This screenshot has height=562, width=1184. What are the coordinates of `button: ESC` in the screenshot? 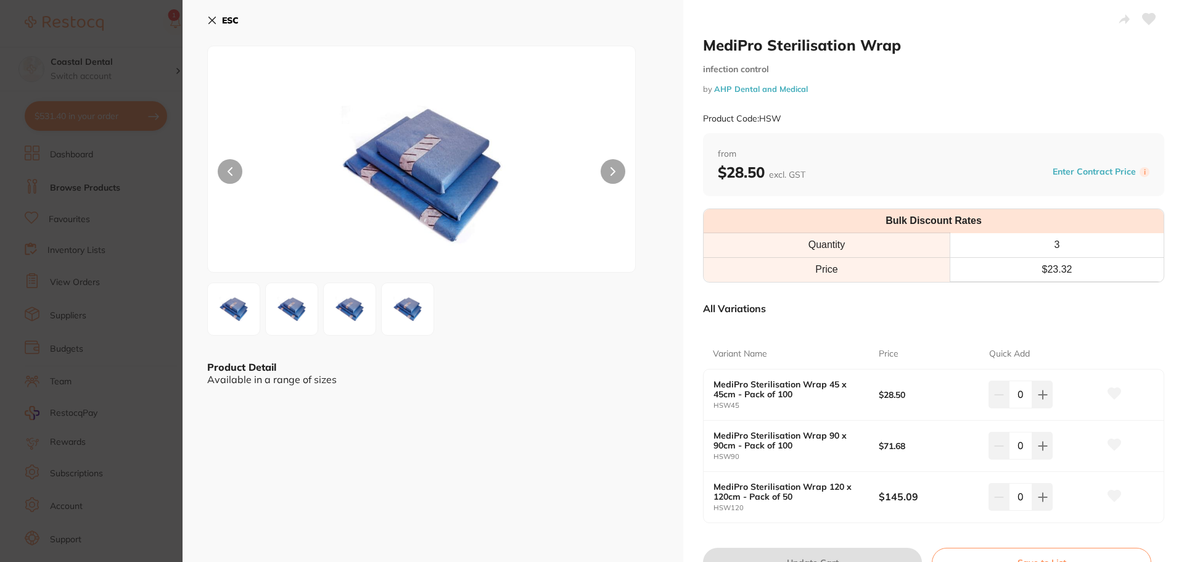 It's located at (223, 20).